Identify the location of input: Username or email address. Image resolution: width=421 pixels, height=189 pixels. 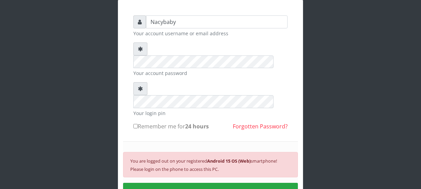
(217, 22).